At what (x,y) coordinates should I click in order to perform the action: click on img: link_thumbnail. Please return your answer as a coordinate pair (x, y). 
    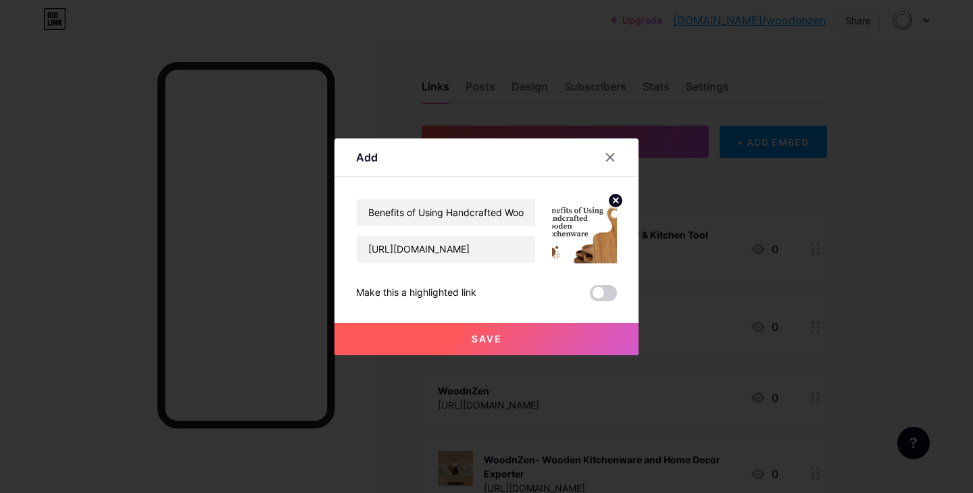
    Looking at the image, I should click on (584, 231).